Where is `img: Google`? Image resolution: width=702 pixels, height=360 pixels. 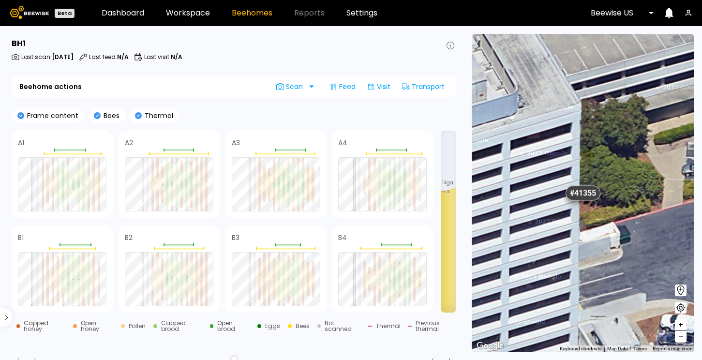 img: Google is located at coordinates (490, 346).